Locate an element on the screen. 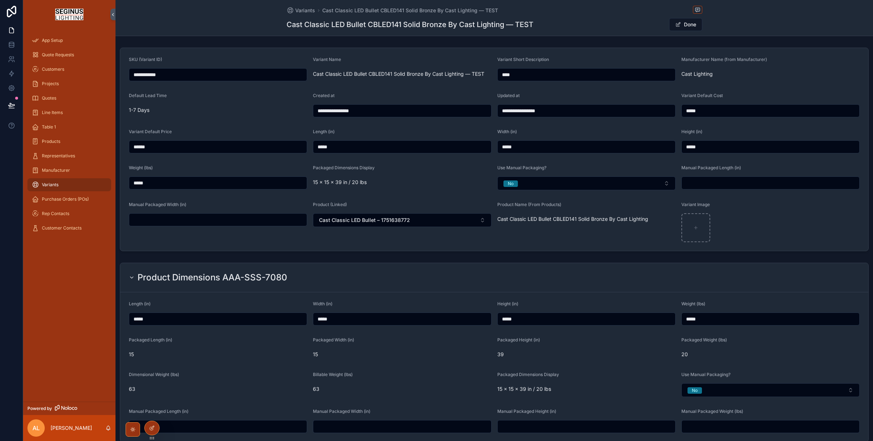 The height and width of the screenshot is (441, 873). span: Customers is located at coordinates (53, 69).